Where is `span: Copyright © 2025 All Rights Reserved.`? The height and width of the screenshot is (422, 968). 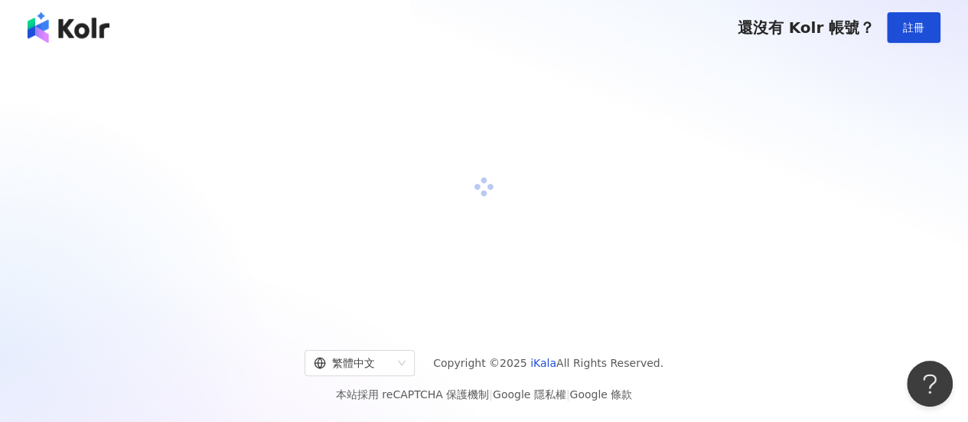
span: Copyright © 2025 All Rights Reserved. is located at coordinates (548, 363).